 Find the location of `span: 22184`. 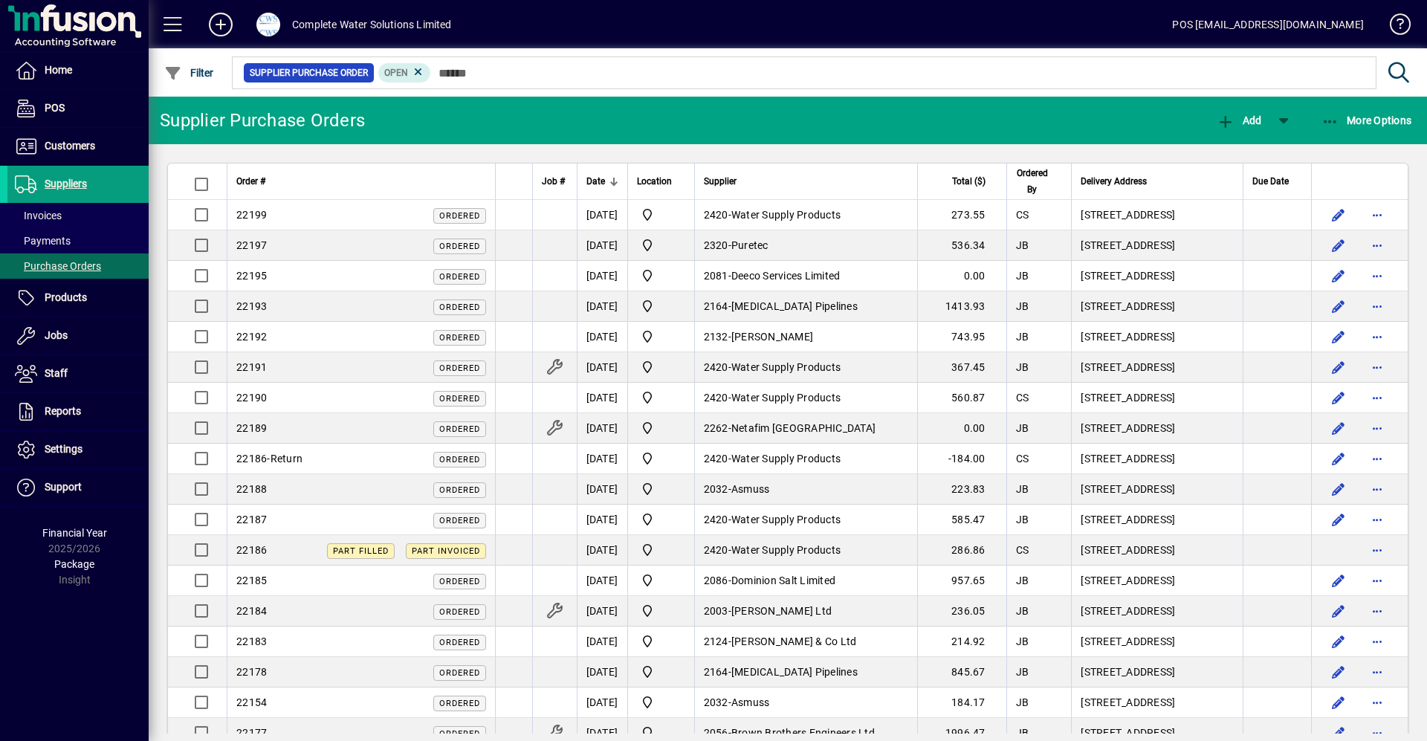

span: 22184 is located at coordinates (251, 611).